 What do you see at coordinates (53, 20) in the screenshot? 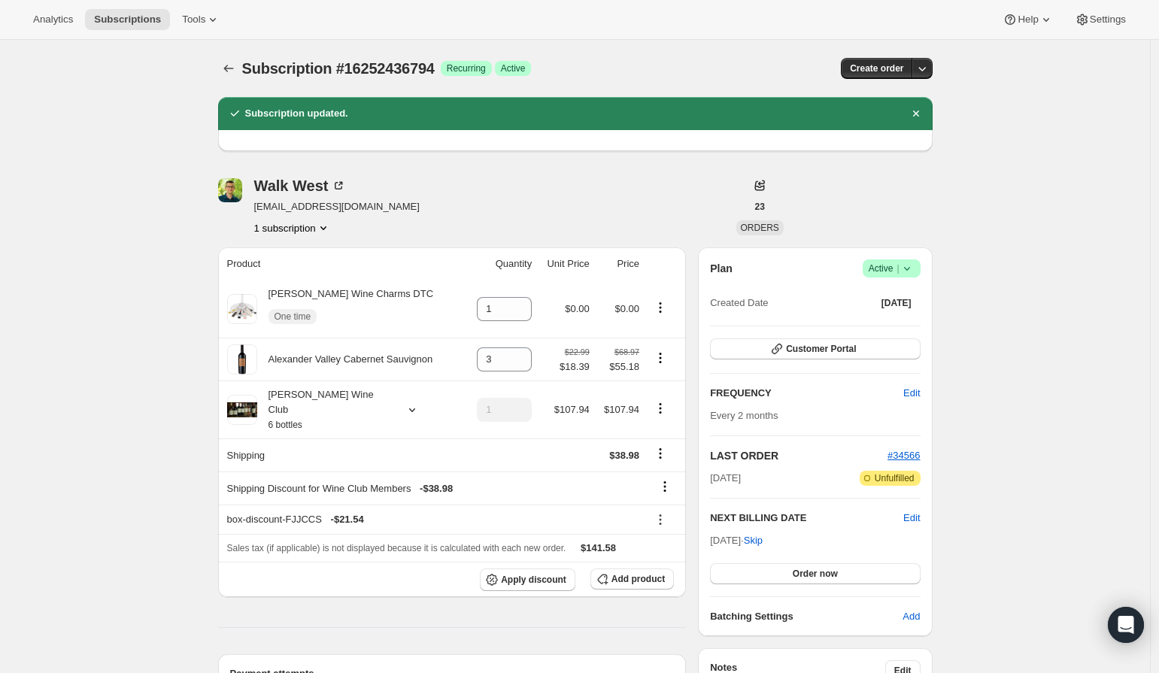
I see `span: Analytics` at bounding box center [53, 20].